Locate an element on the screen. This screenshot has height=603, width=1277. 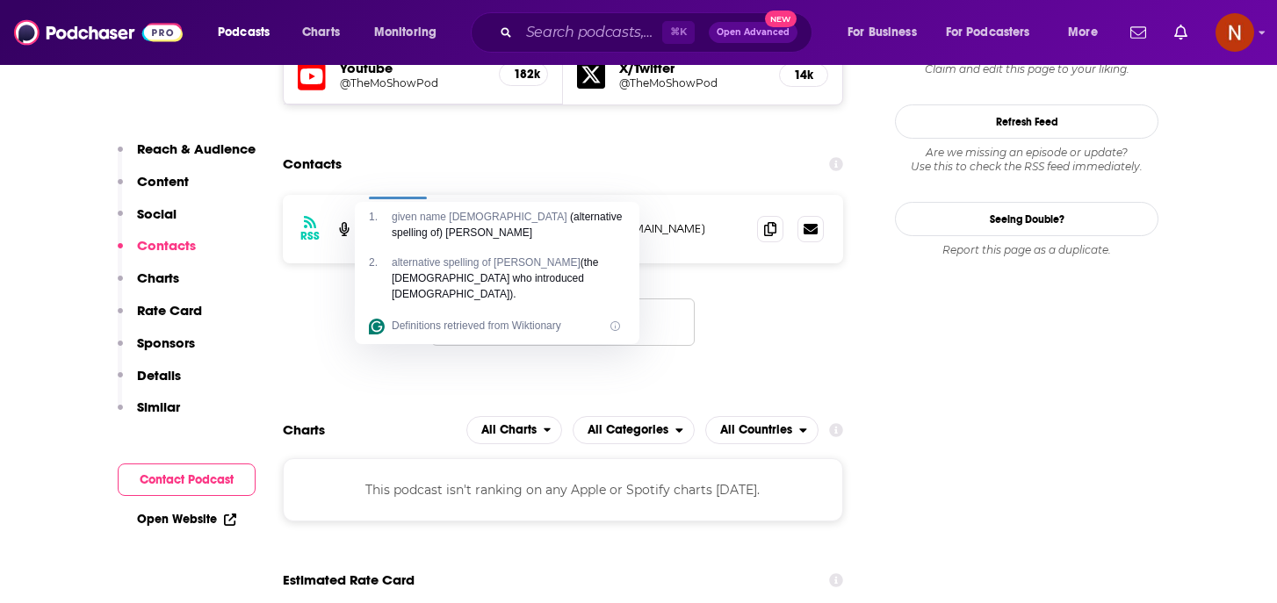
p: Similar is located at coordinates (158, 407).